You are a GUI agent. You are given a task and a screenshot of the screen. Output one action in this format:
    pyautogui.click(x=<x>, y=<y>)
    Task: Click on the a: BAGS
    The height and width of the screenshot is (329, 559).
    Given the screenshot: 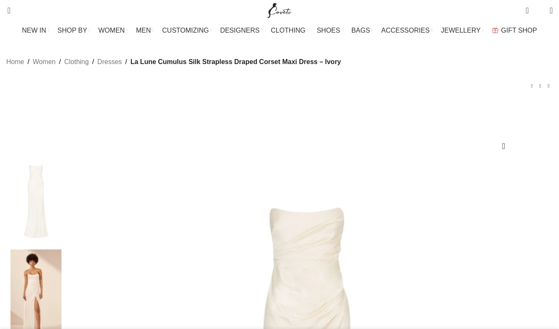 What is the action you would take?
    pyautogui.click(x=362, y=31)
    